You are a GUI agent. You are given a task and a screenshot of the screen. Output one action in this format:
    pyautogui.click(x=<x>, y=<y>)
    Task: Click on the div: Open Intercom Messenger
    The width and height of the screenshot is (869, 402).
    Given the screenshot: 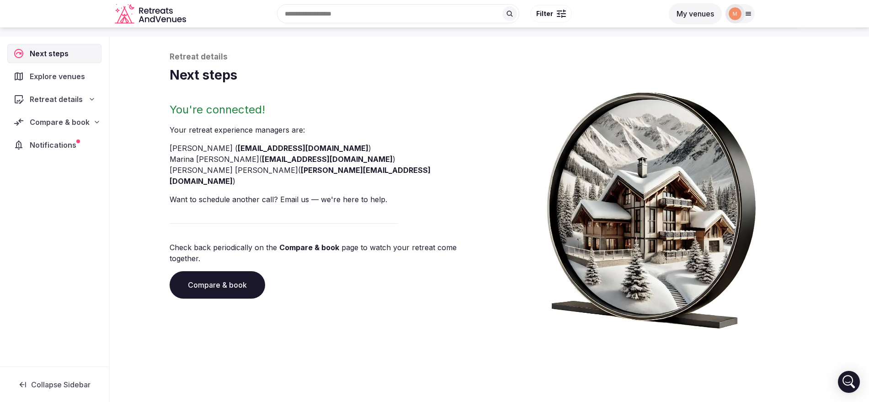 What is the action you would take?
    pyautogui.click(x=849, y=382)
    